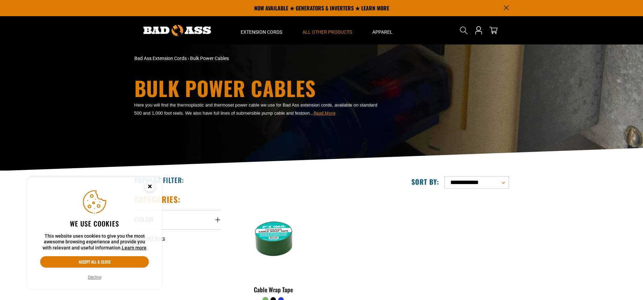  Describe the element at coordinates (273, 290) in the screenshot. I see `div: Cable Wrap Tape` at that location.